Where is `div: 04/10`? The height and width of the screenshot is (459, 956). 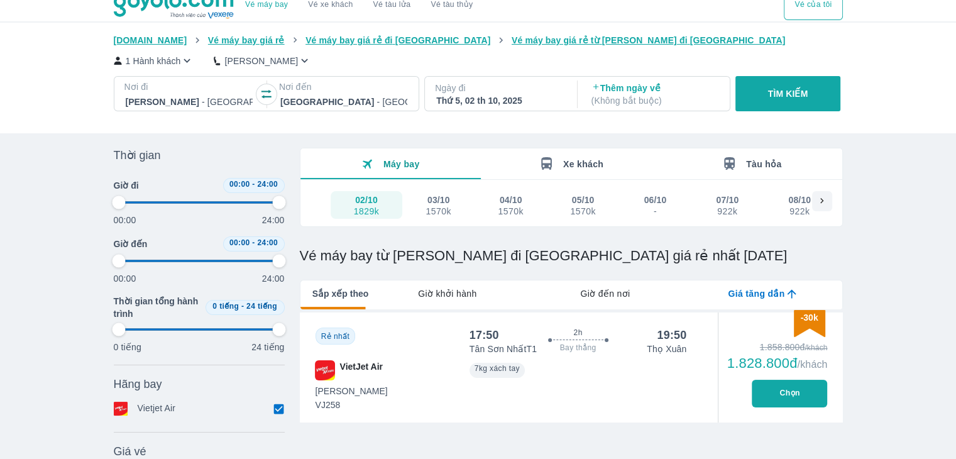
div: 04/10 is located at coordinates (511, 200).